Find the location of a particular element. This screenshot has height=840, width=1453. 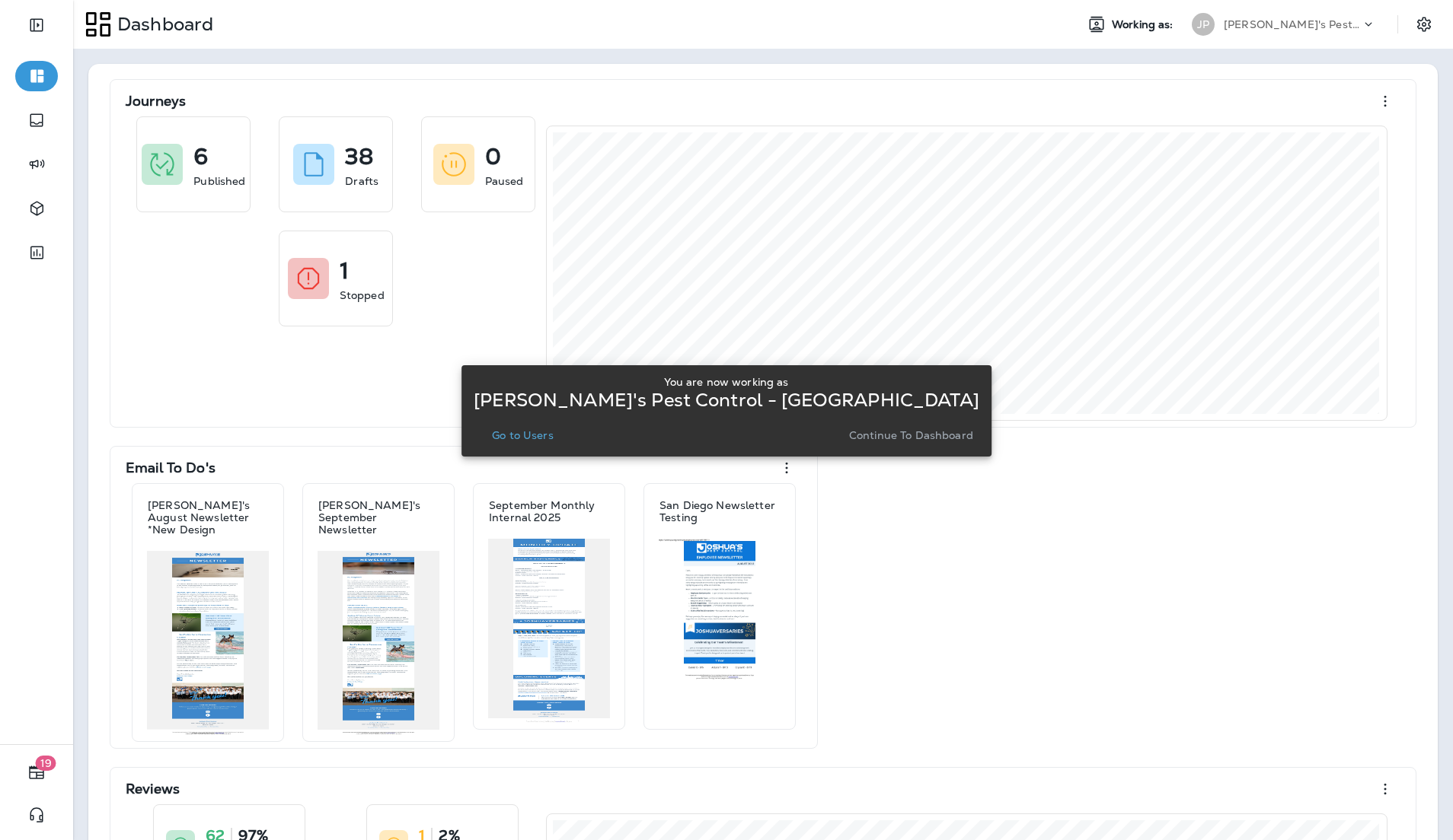

img: 761e7cda-6bf5-4519-8cb6-b48eb8655349.jpg is located at coordinates (379, 642).